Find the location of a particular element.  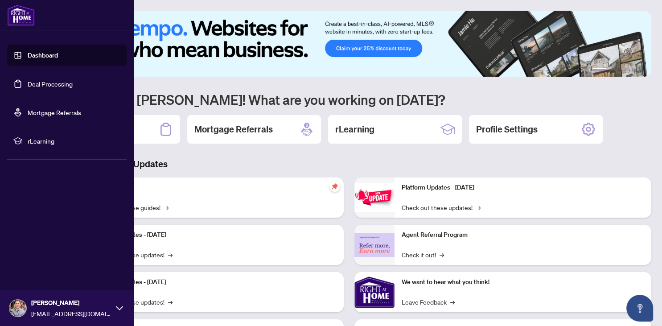

button: 3 is located at coordinates (620, 70).